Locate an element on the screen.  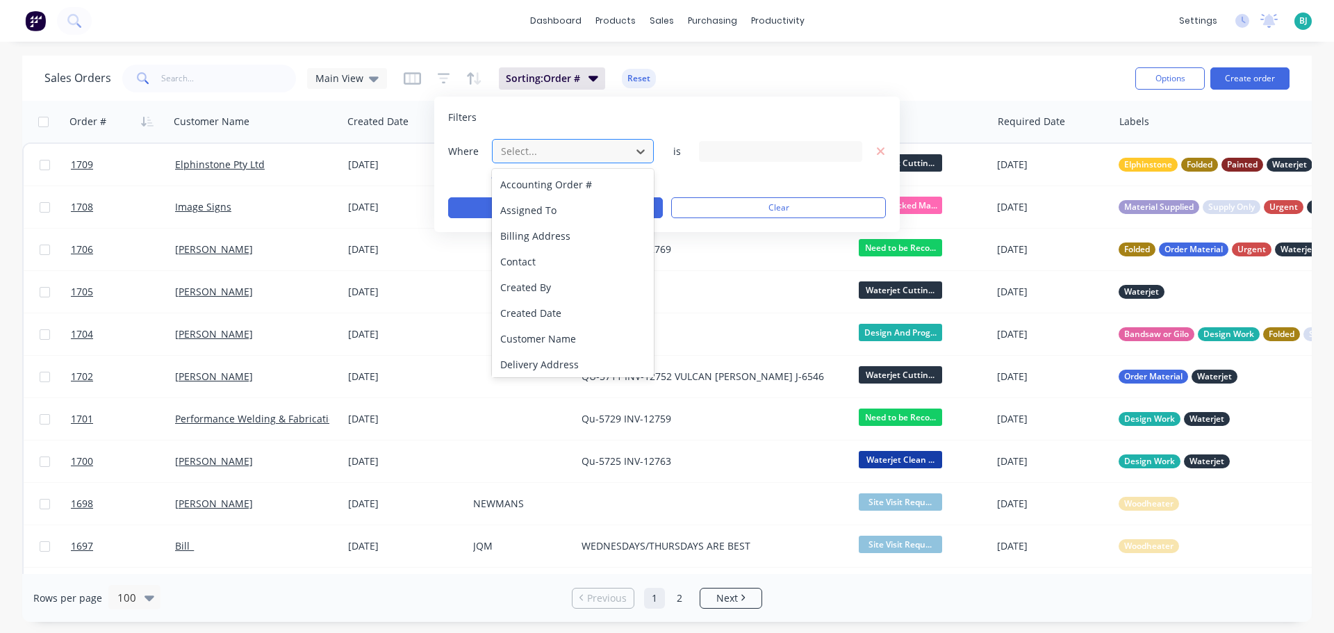
div: Labels is located at coordinates (1134, 122).